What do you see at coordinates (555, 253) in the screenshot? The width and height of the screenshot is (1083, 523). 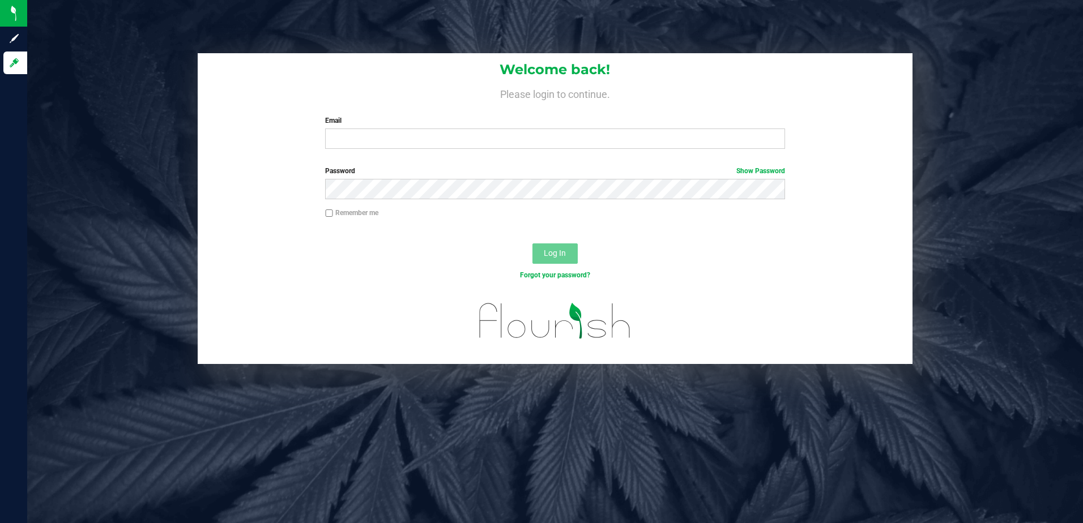 I see `span: Log In` at bounding box center [555, 253].